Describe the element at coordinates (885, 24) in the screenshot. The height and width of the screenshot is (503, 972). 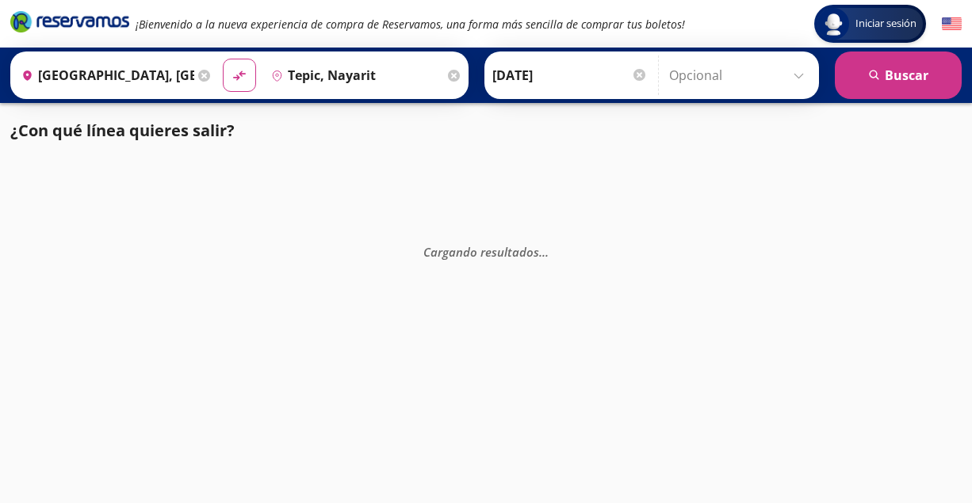
I see `span: Iniciar sesión` at that location.